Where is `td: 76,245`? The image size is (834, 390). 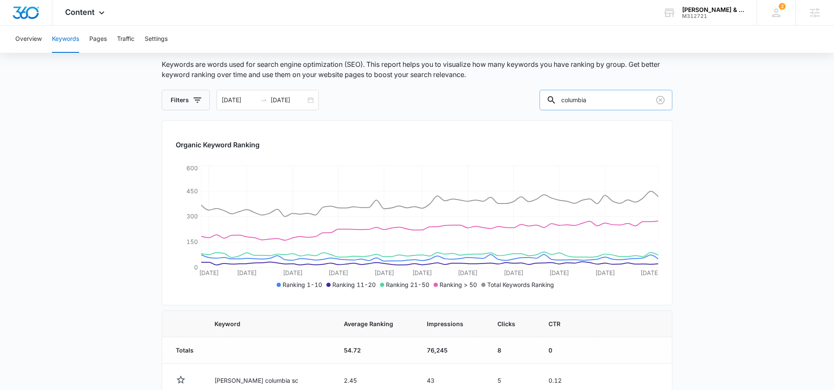 td: 76,245 is located at coordinates (451, 350).